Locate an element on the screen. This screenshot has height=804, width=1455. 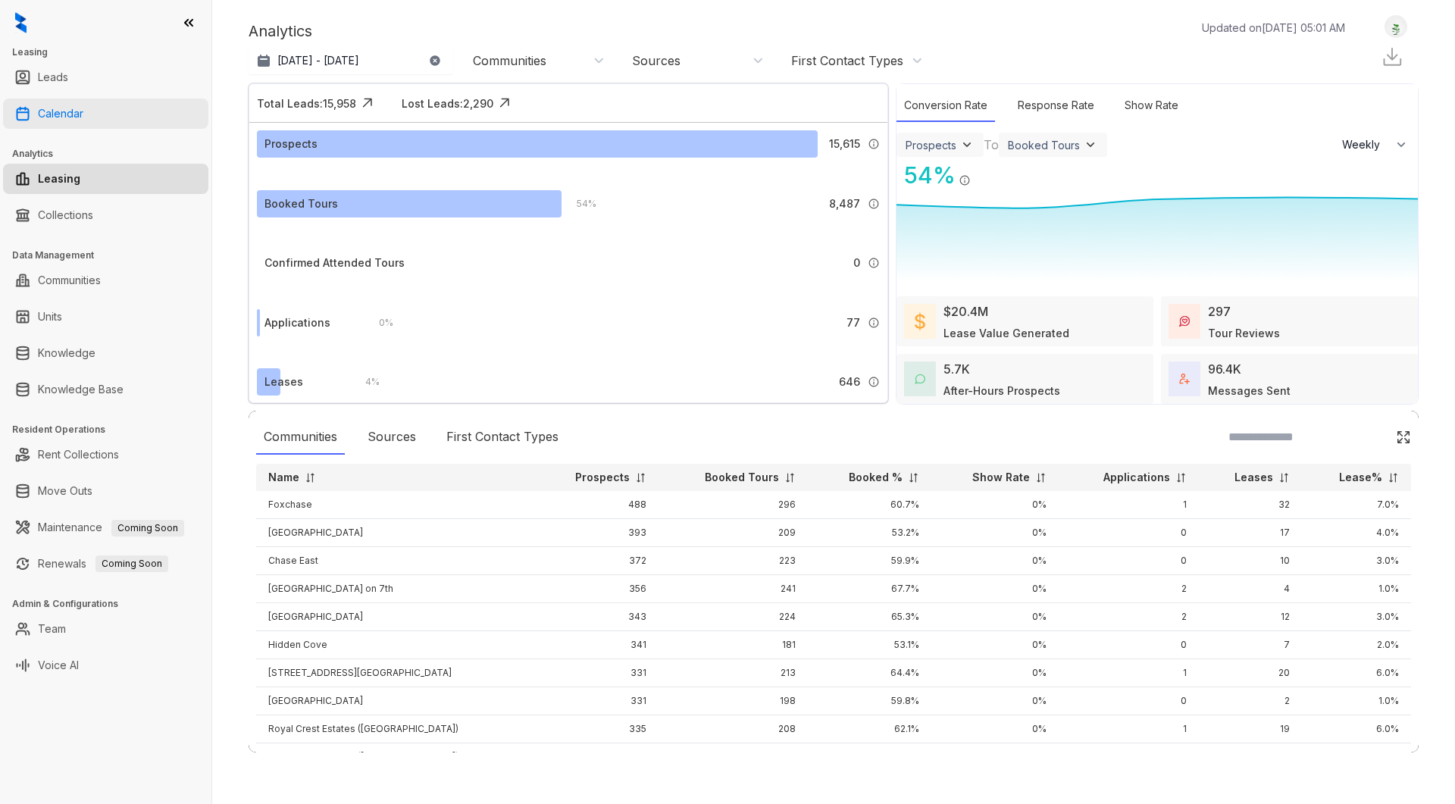
a: Team is located at coordinates (52, 629).